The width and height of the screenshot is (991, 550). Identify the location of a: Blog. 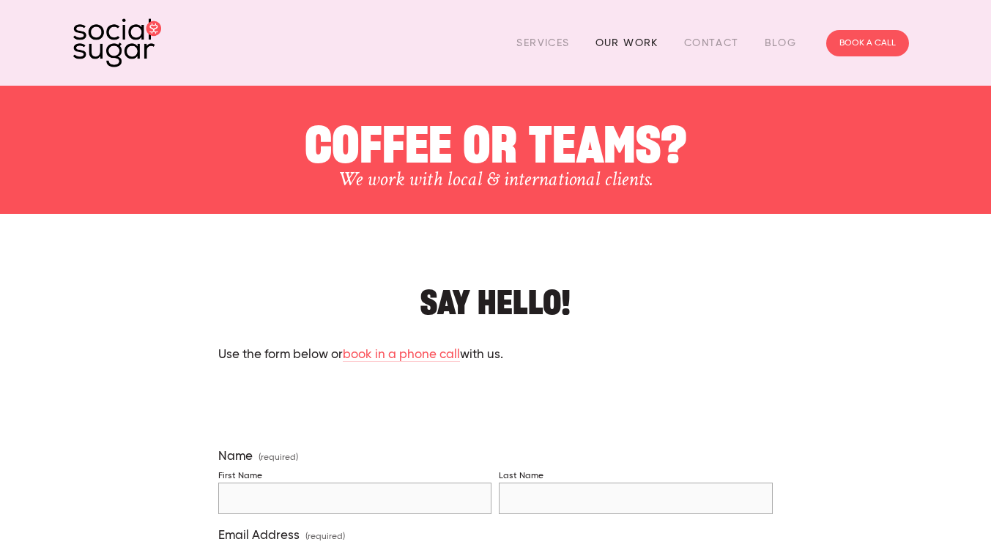
(780, 42).